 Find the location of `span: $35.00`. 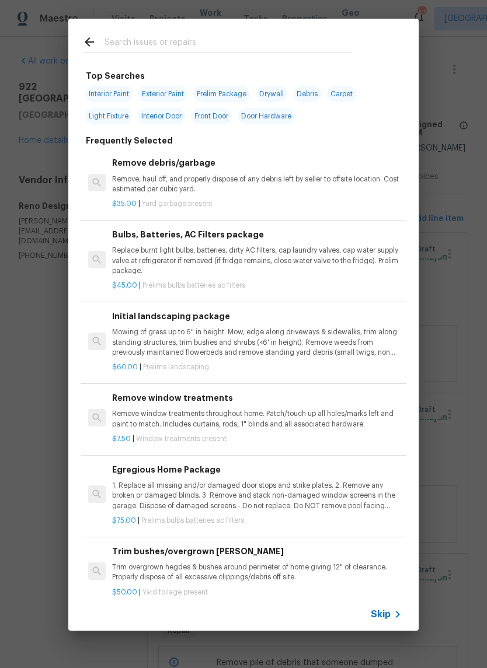

span: $35.00 is located at coordinates (124, 204).